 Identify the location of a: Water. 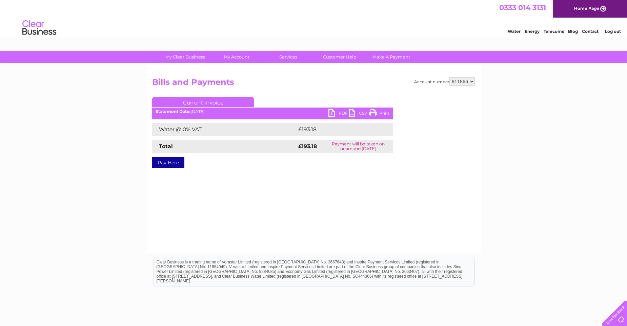
(514, 31).